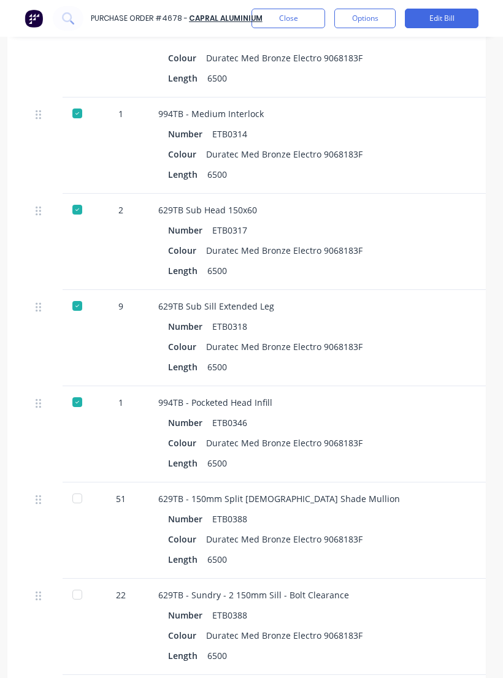 The image size is (503, 678). What do you see at coordinates (229, 422) in the screenshot?
I see `div: ETB0346` at bounding box center [229, 422].